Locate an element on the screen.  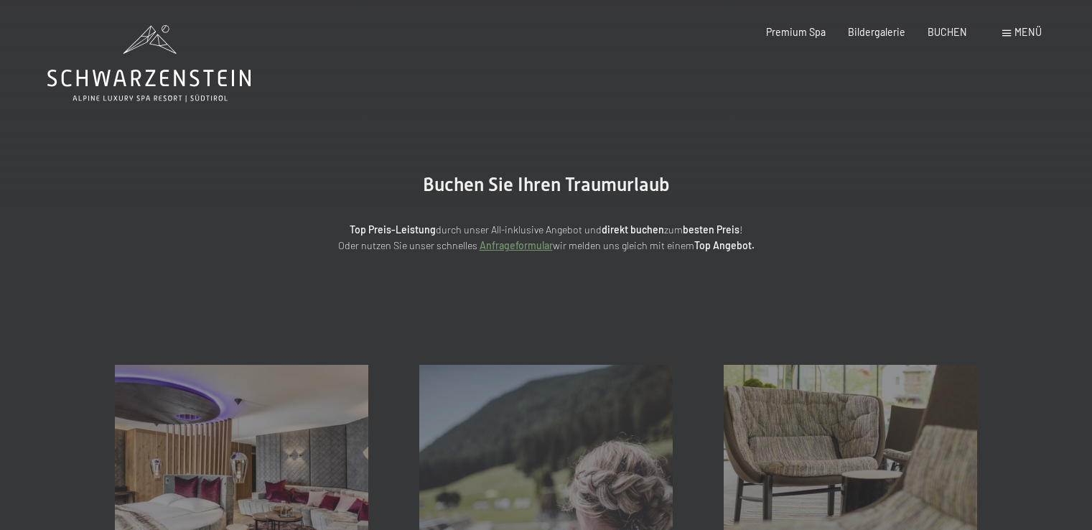
span: Menü is located at coordinates (1028, 32).